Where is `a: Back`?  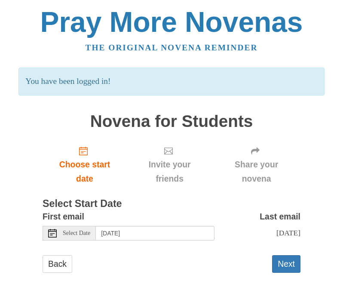
a: Back is located at coordinates (57, 264).